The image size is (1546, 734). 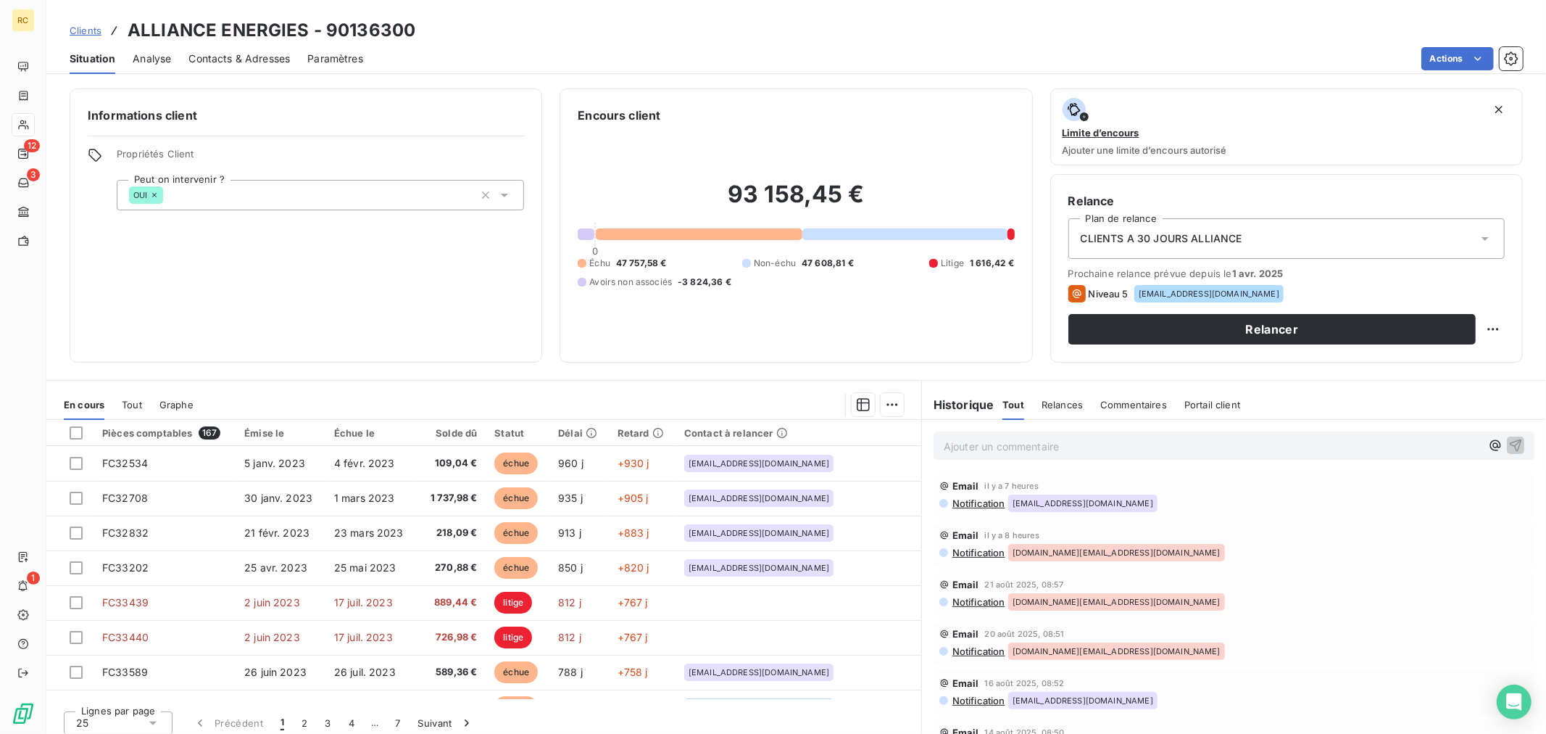 I want to click on span: Contacts & Adresses, so click(x=239, y=59).